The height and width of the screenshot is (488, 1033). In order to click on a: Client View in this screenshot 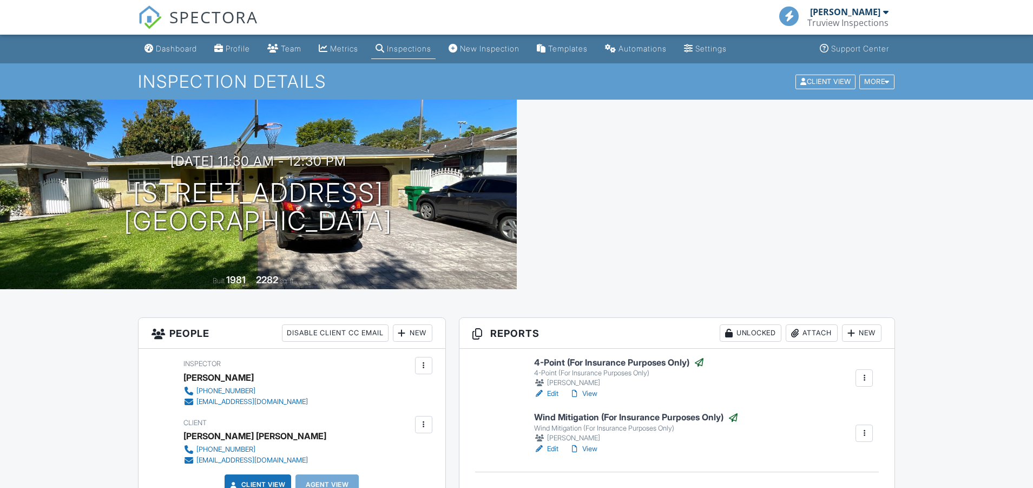, I will do `click(827, 81)`.